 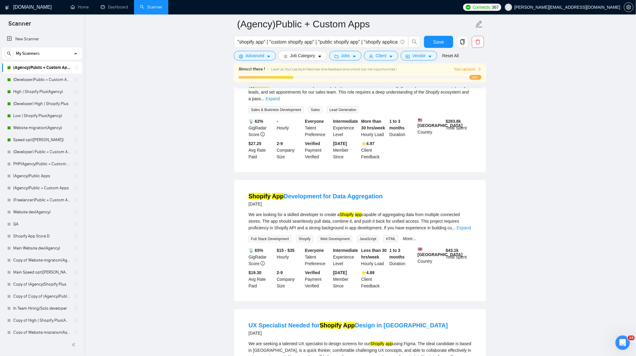 I want to click on button: copy, so click(x=462, y=42).